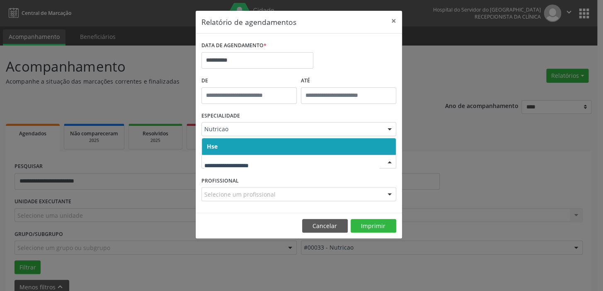 The image size is (603, 291). Describe the element at coordinates (212, 146) in the screenshot. I see `span: Hse` at that location.